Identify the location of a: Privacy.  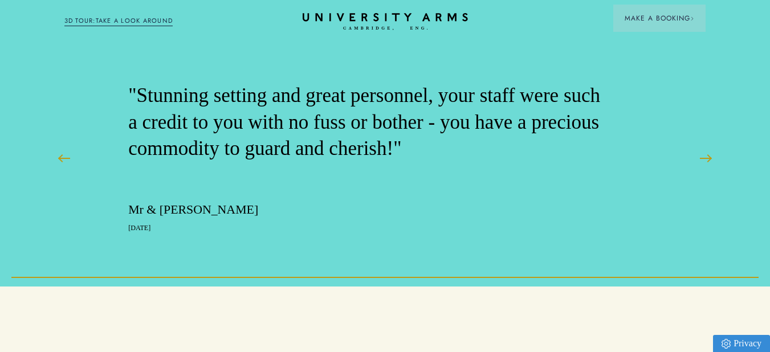
(742, 344).